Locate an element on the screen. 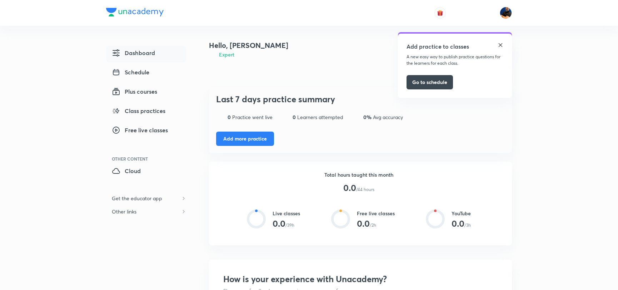  span: Cloud is located at coordinates (126, 171).